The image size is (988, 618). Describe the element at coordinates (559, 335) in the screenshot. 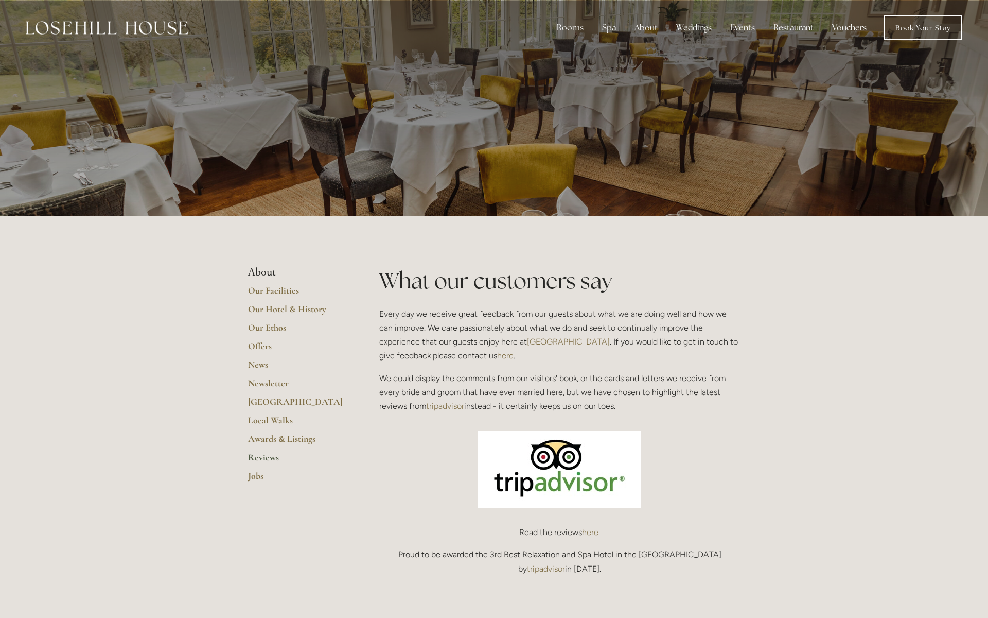

I see `p: Every day we receive great feedback from our guests about what we are doing well and how we can i...` at that location.